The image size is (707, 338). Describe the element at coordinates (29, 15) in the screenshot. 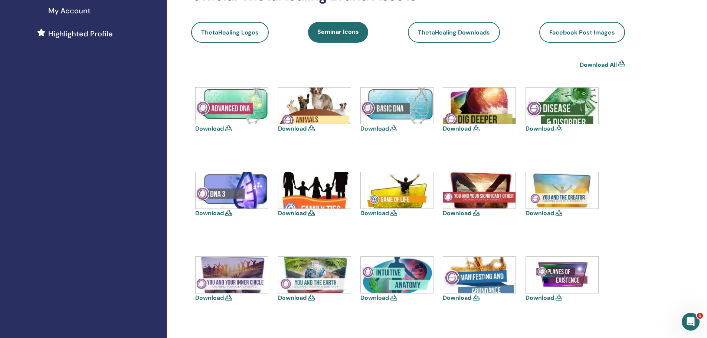

I see `div: v 4.0.25` at that location.